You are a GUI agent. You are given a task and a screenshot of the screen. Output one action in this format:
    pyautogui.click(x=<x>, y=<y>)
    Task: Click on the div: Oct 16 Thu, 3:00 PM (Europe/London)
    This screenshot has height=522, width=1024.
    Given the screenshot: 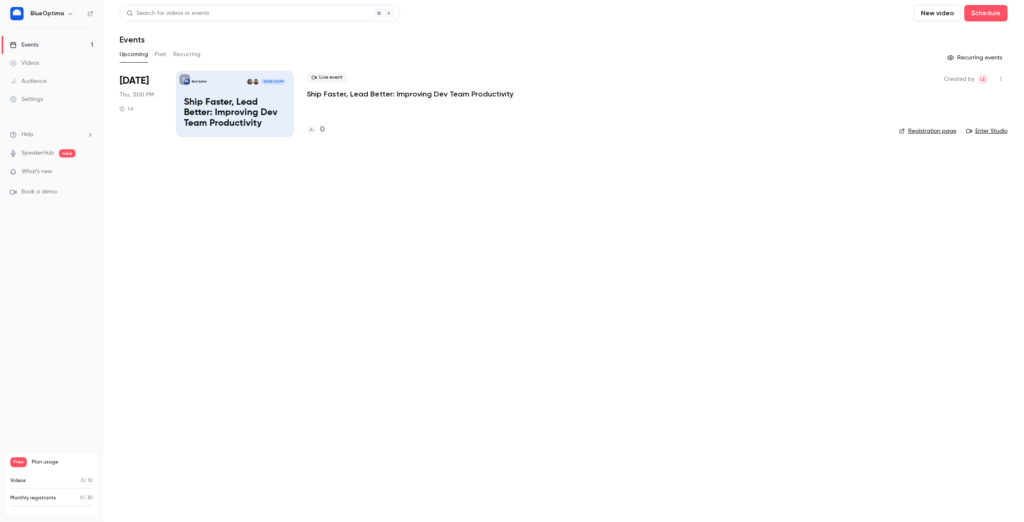 What is the action you would take?
    pyautogui.click(x=141, y=104)
    